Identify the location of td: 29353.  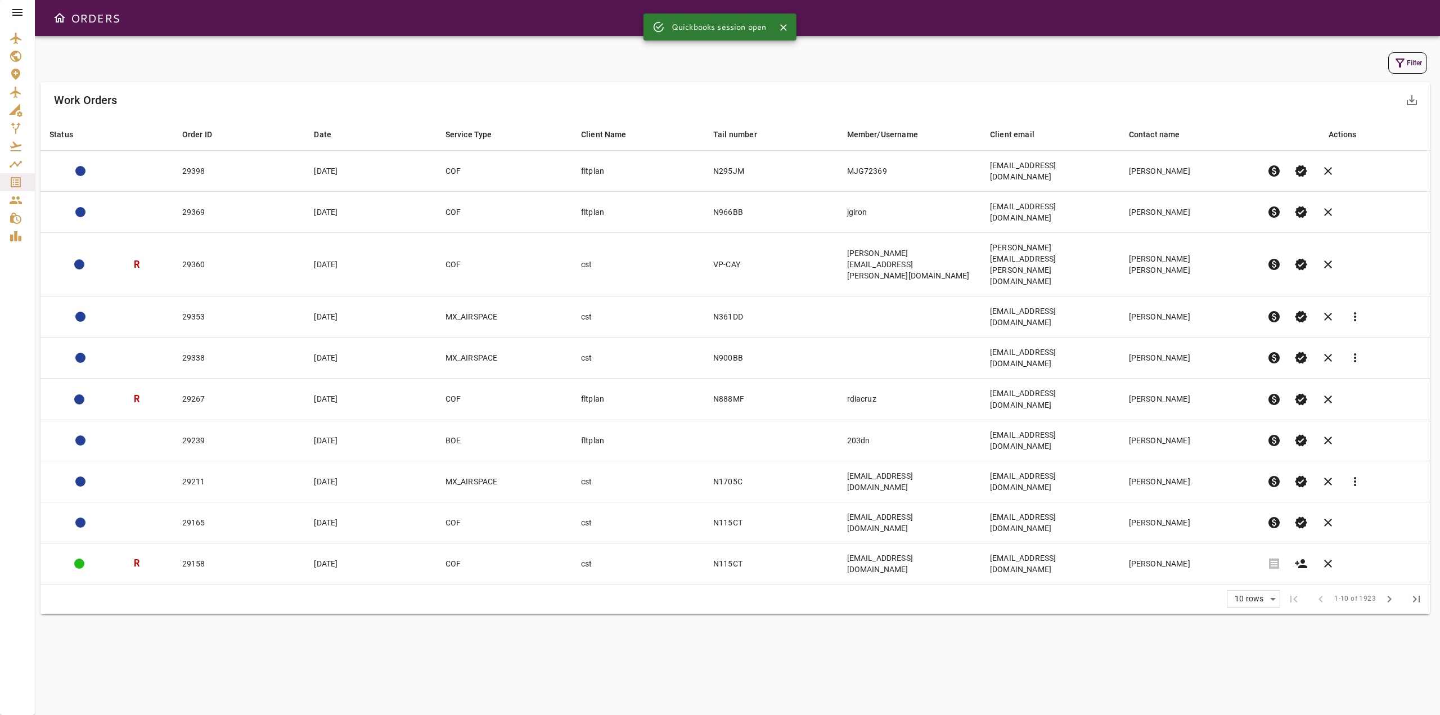
(239, 317).